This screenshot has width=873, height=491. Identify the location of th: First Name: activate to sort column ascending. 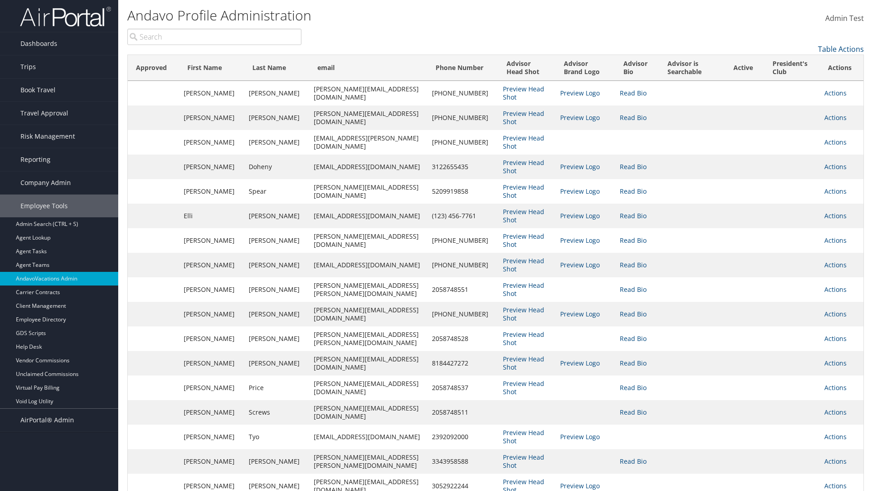
(211, 68).